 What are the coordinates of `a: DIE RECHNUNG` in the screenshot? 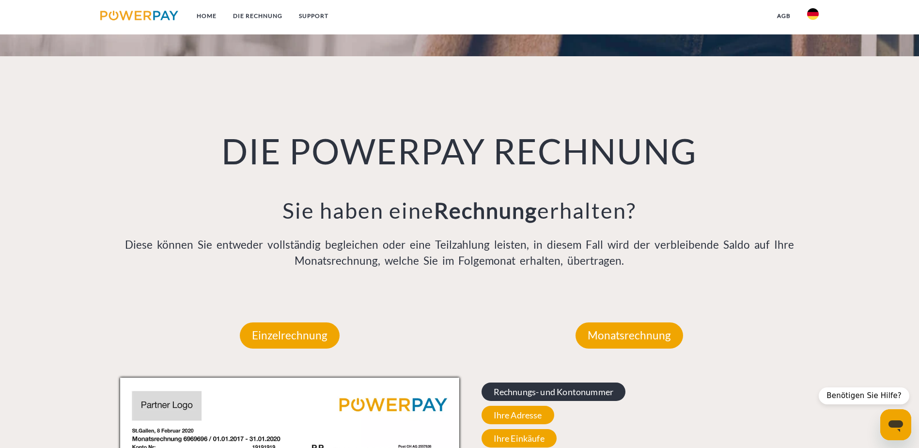 It's located at (258, 16).